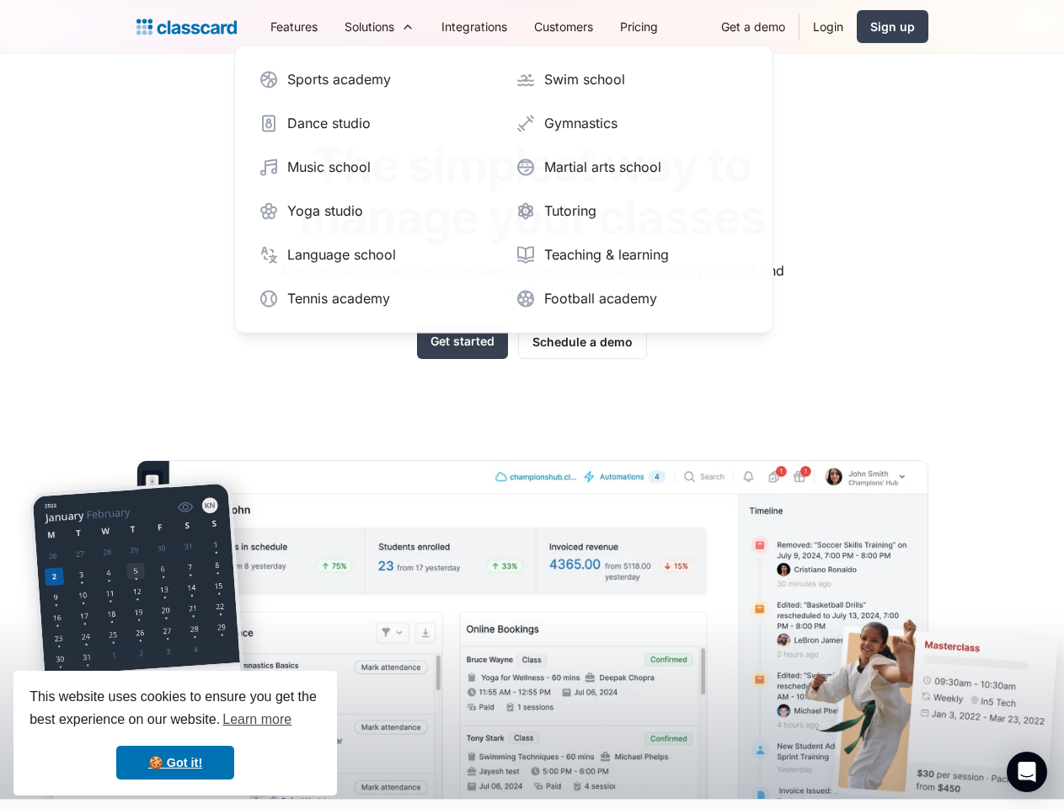 The width and height of the screenshot is (1064, 809). I want to click on a: Features, so click(294, 26).